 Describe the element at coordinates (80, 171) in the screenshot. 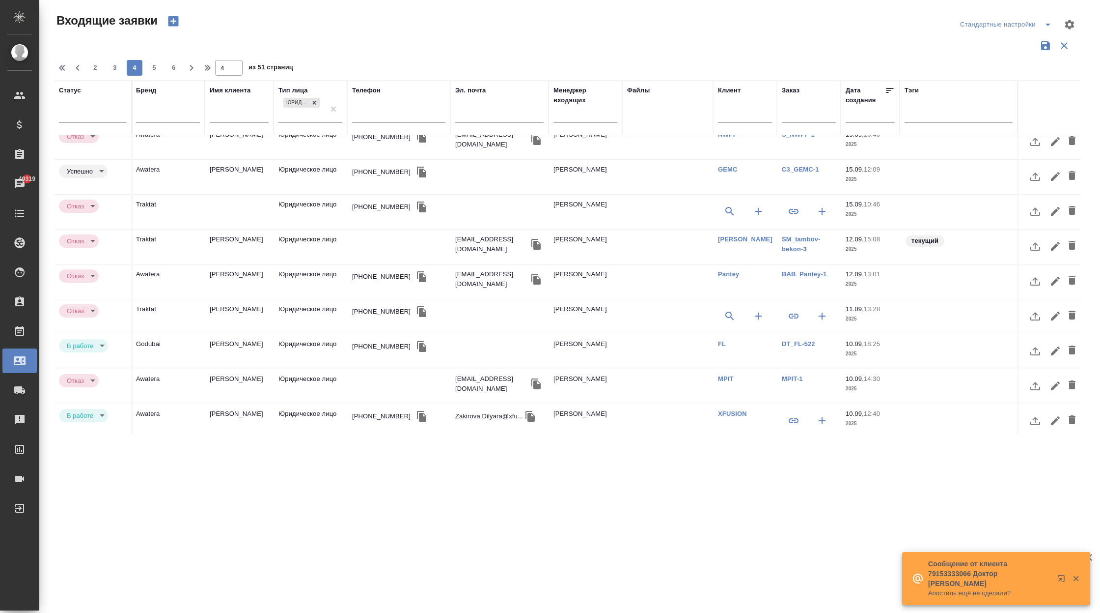

I see `button: Успешно` at that location.